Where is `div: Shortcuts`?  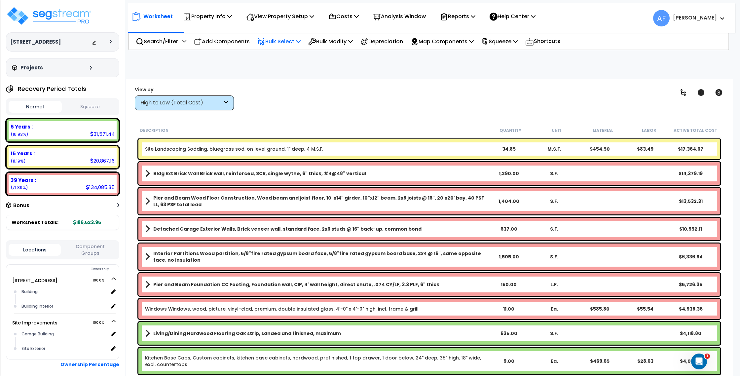
div: Shortcuts is located at coordinates (543, 41).